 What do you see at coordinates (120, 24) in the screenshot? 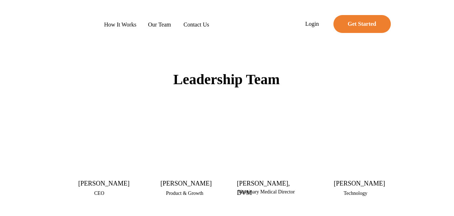
I see `span: How It Works` at bounding box center [120, 24].